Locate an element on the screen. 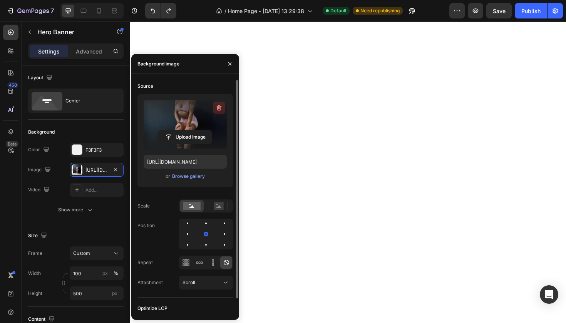  div: Center is located at coordinates (89, 101).